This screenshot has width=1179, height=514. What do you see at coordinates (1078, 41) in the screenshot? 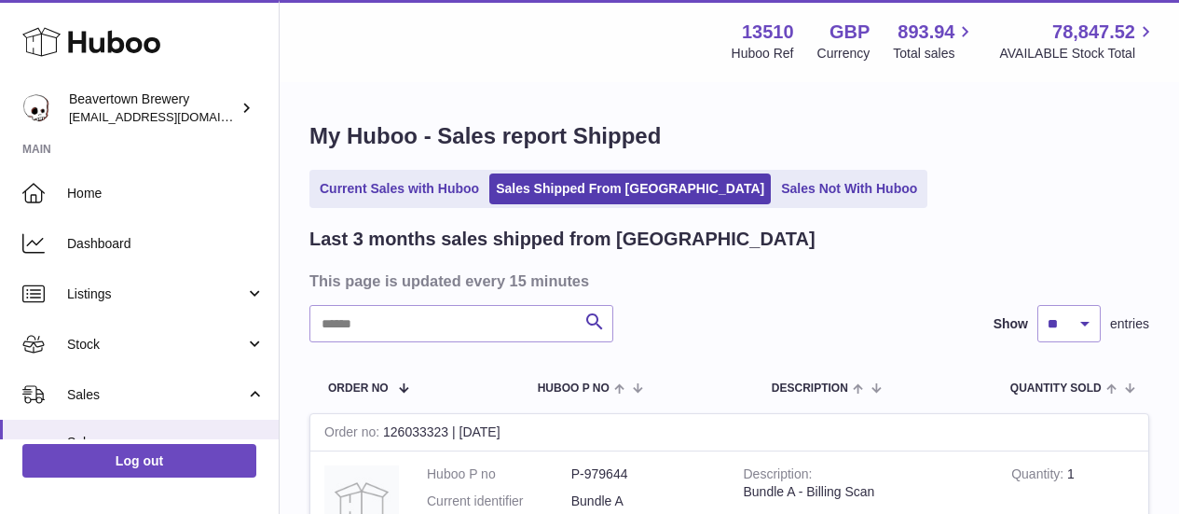
I see `a: 78,847.52 AVAILABLE Stock Total` at bounding box center [1078, 41].